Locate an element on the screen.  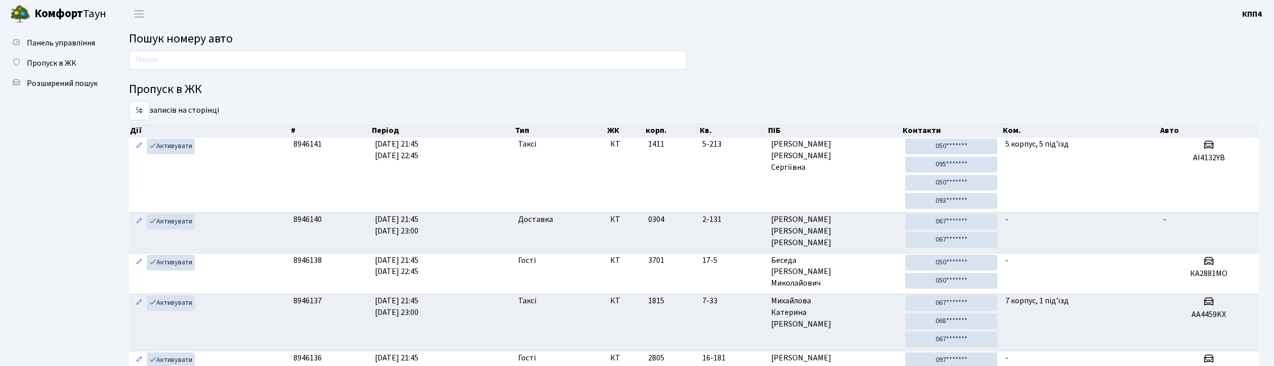
span: 3701 is located at coordinates (656, 261).